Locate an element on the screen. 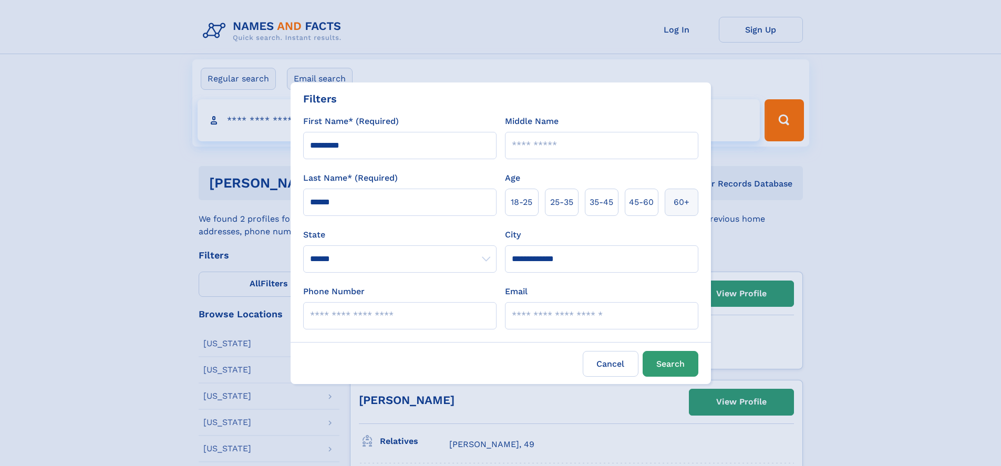  span: 18‑25 is located at coordinates (521, 202).